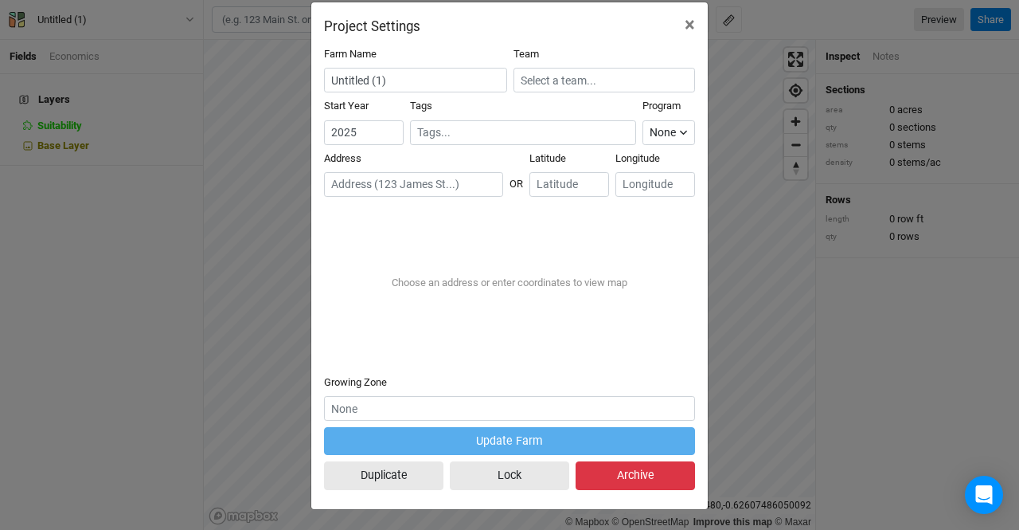  I want to click on input: Project/Farm Name, so click(416, 80).